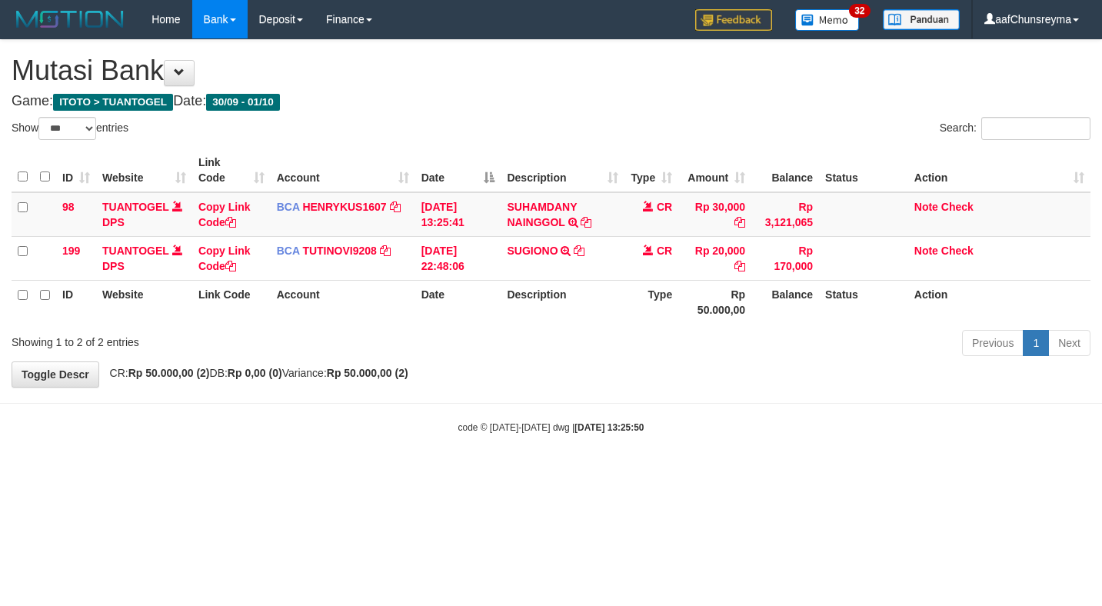  Describe the element at coordinates (562, 170) in the screenshot. I see `th: Description: activate to sort column ascending` at that location.